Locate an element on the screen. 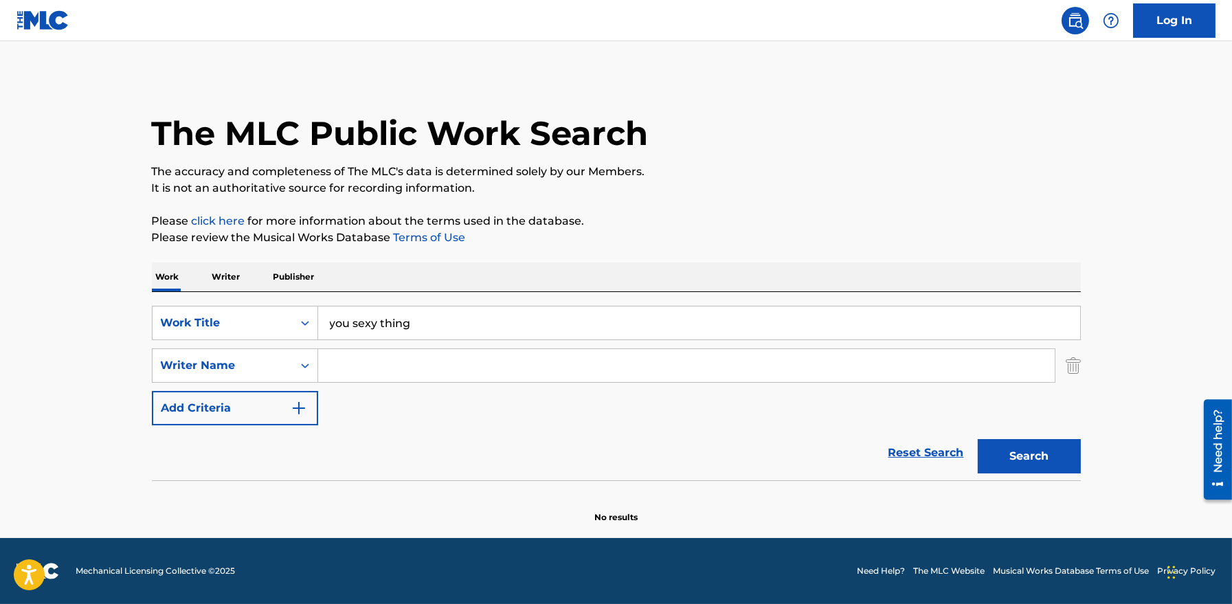  p: No results is located at coordinates (616, 509).